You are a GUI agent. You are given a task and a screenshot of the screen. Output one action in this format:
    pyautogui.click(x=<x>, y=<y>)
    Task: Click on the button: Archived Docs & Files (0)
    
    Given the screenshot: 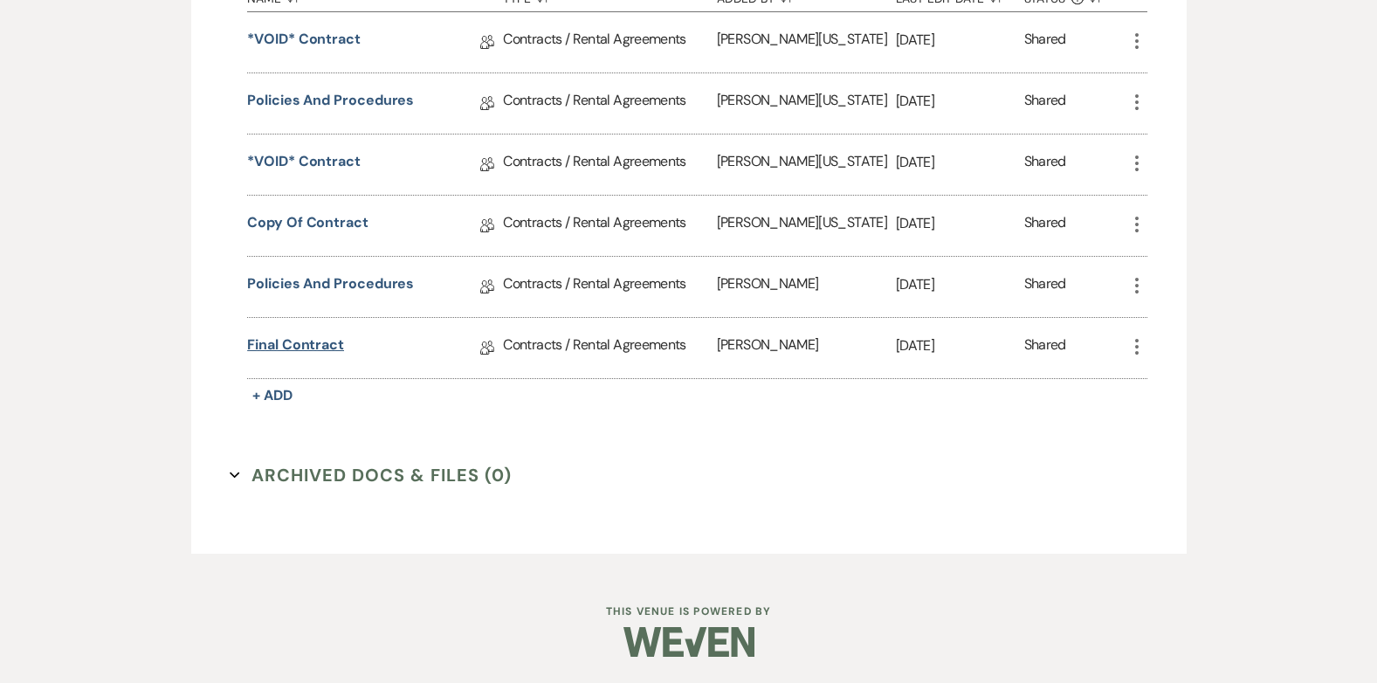 What is the action you would take?
    pyautogui.click(x=370, y=475)
    